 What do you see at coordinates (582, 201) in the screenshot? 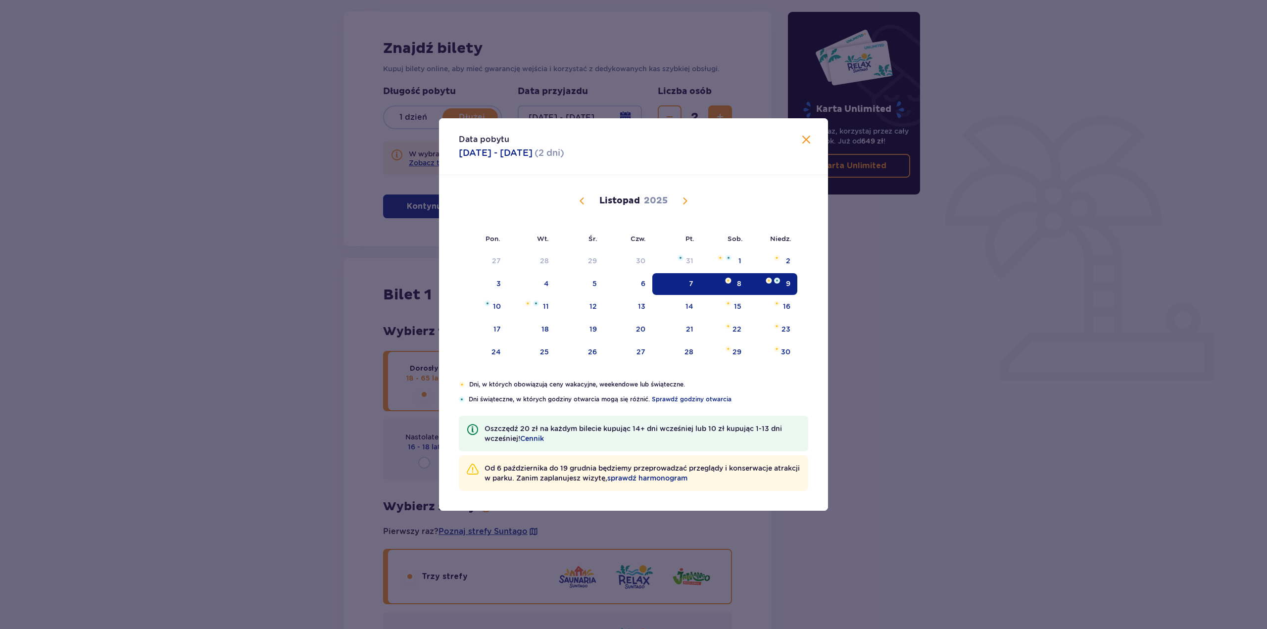
I see `button: Poprzedni miesiąc` at bounding box center [582, 201].